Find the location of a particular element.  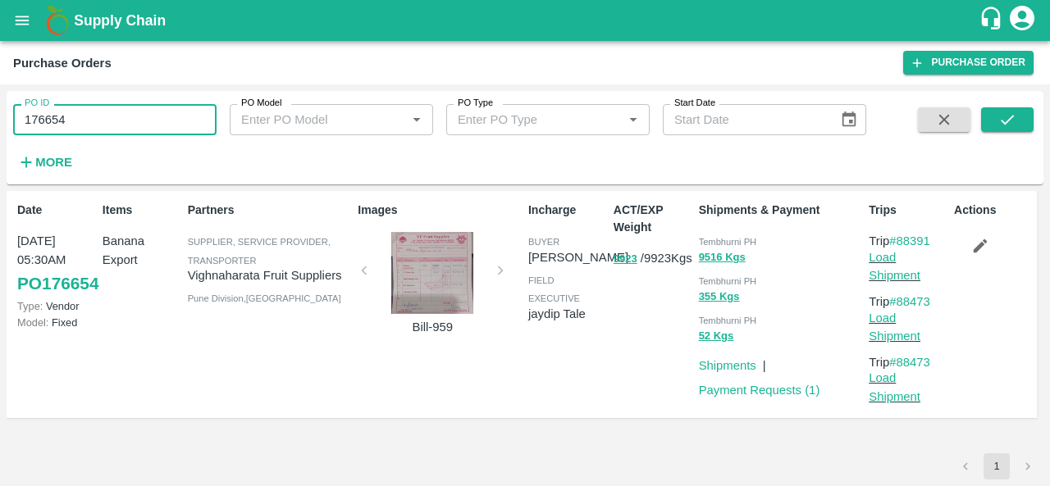

input: Enter PO Model is located at coordinates (307, 120).